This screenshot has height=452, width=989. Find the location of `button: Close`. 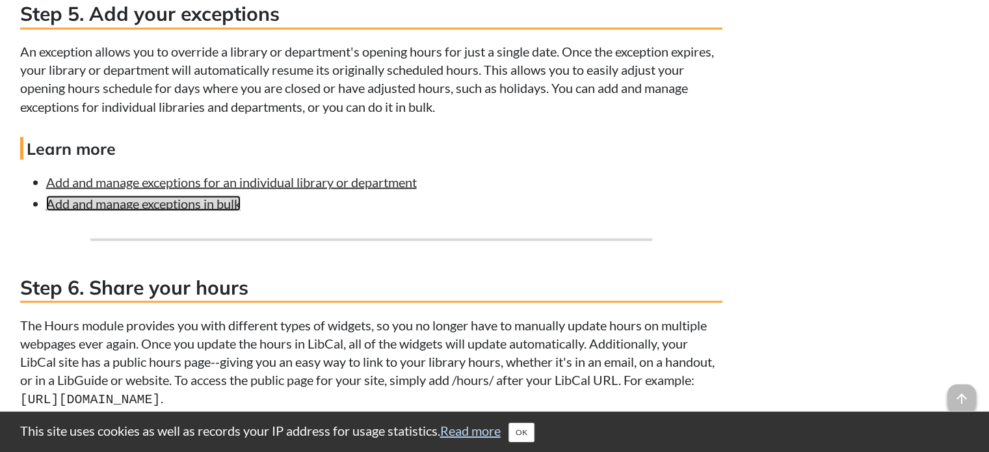

button: Close is located at coordinates (521, 432).